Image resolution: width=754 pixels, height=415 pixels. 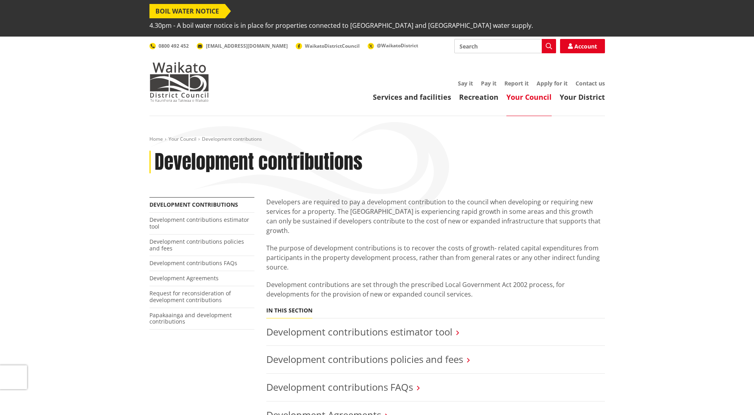 I want to click on p: Development contributions are set through the prescribed Local Government Act 2002 process, for d..., so click(x=436, y=289).